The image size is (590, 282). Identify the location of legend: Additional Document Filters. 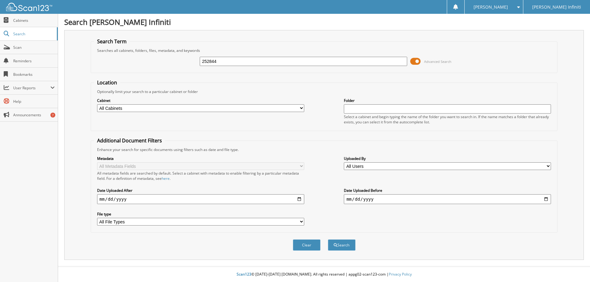
(129, 141).